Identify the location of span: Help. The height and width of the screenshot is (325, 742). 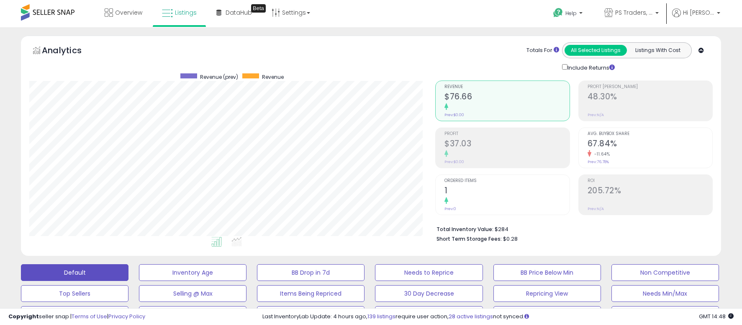
(571, 13).